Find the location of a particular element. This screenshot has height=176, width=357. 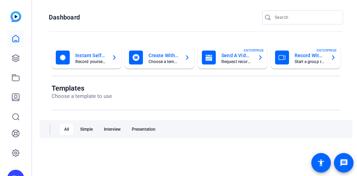

h1: Dashboard is located at coordinates (64, 17).